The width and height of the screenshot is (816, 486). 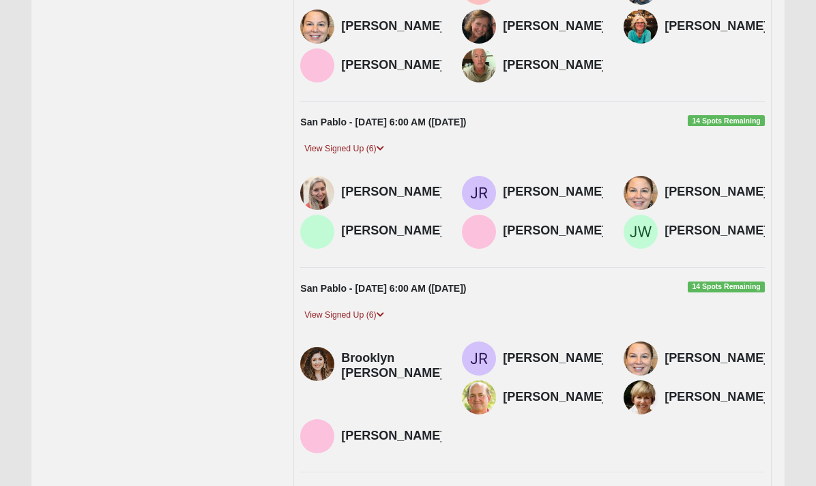 I want to click on img: Missy Chapman, so click(x=479, y=27).